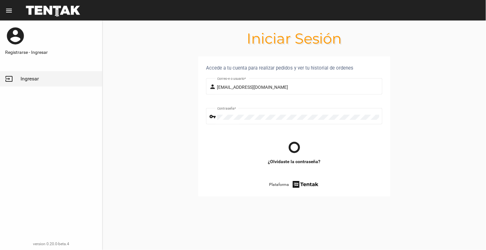  What do you see at coordinates (15, 36) in the screenshot?
I see `mat-icon: account_circle` at bounding box center [15, 36].